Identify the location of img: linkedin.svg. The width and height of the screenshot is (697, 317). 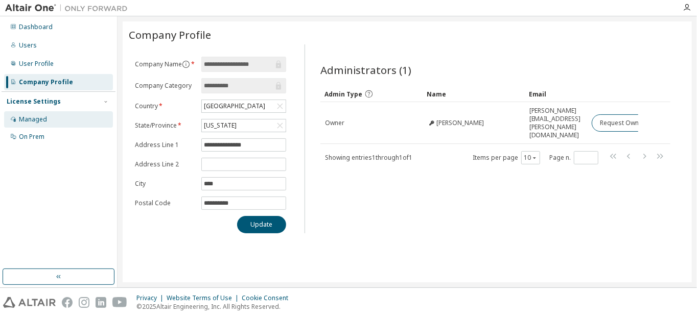
(101, 303).